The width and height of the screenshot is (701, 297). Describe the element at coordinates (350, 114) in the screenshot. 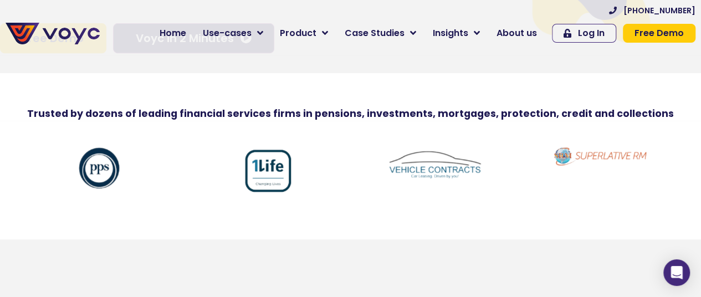

I see `strong: Trusted by dozens of leading financial services firms in pensions, investments, mortgages, protec...` at that location.